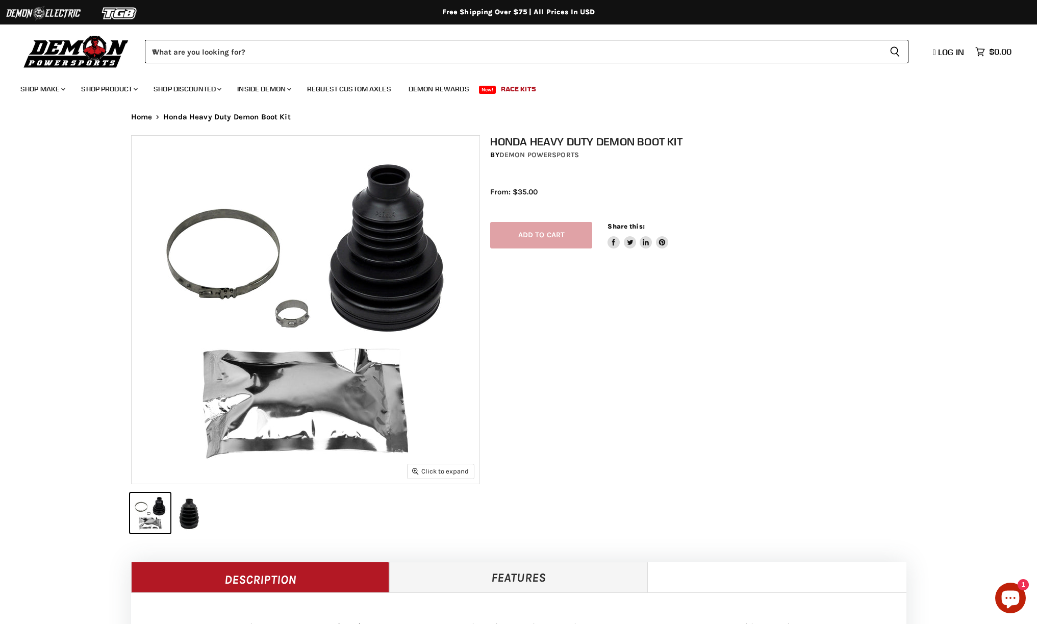 The height and width of the screenshot is (624, 1037). What do you see at coordinates (513, 52) in the screenshot?
I see `input: When autocomplete results are available use up and down arrows to review and enter to select` at bounding box center [513, 52].